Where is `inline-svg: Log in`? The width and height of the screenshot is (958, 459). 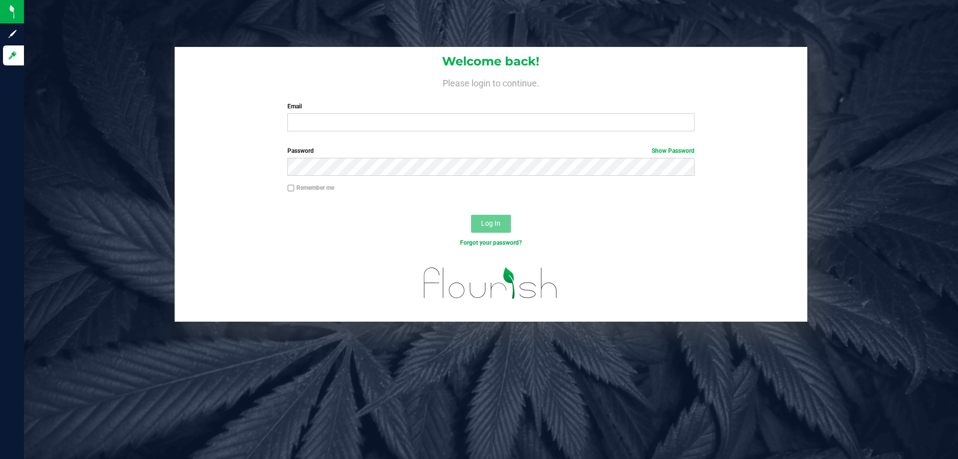
inline-svg: Log in is located at coordinates (12, 55).